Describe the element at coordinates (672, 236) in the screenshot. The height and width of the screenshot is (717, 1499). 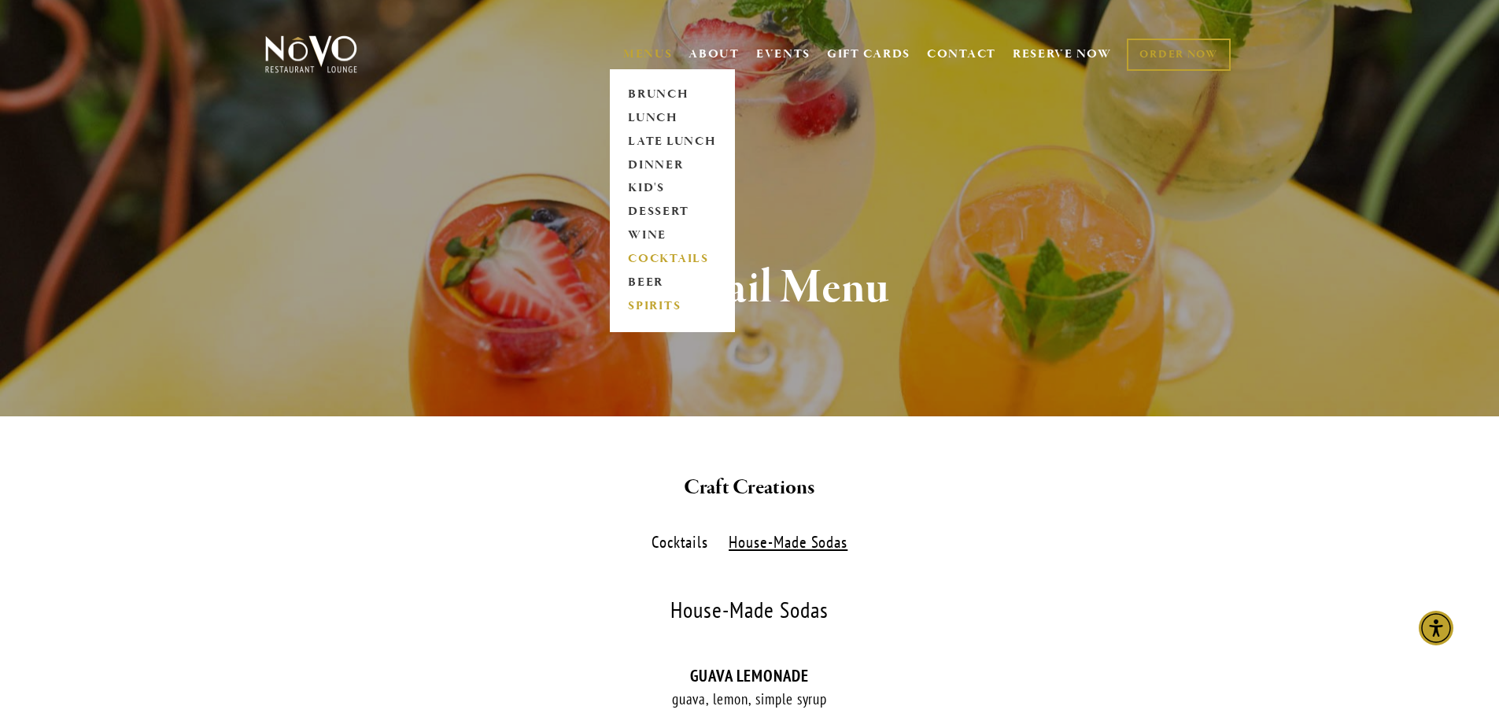
I see `a: WINE` at that location.